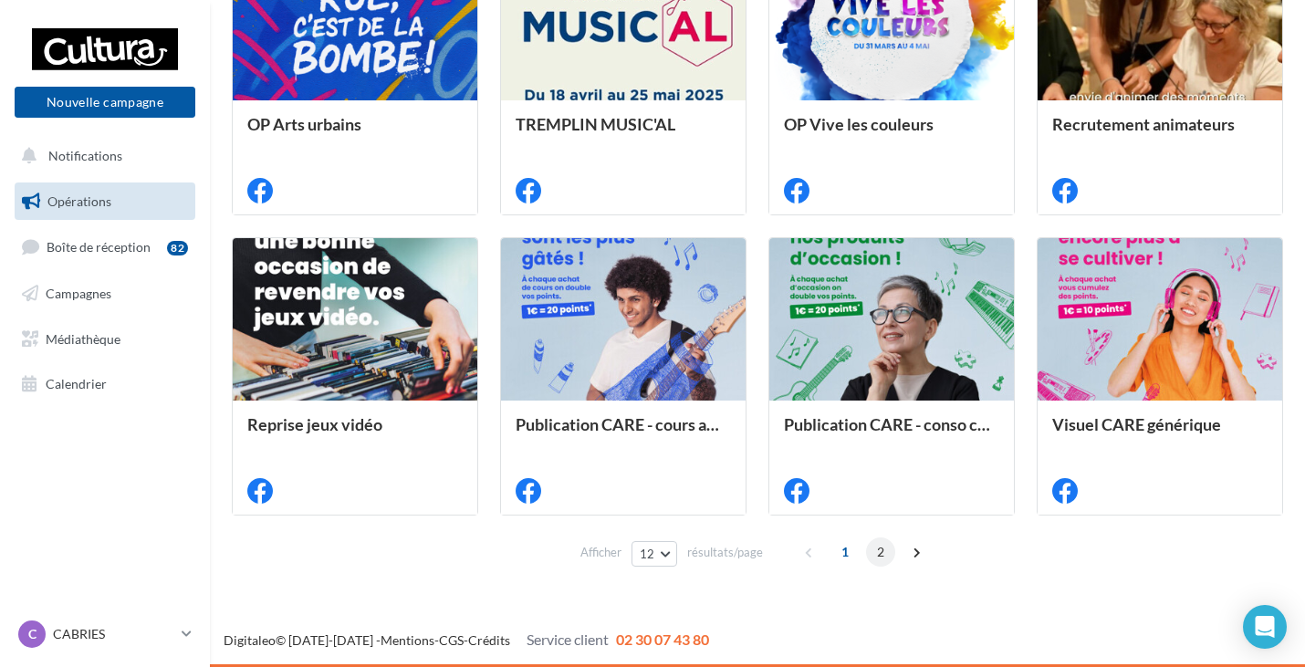  What do you see at coordinates (249, 640) in the screenshot?
I see `a: Digitaleo` at bounding box center [249, 640].